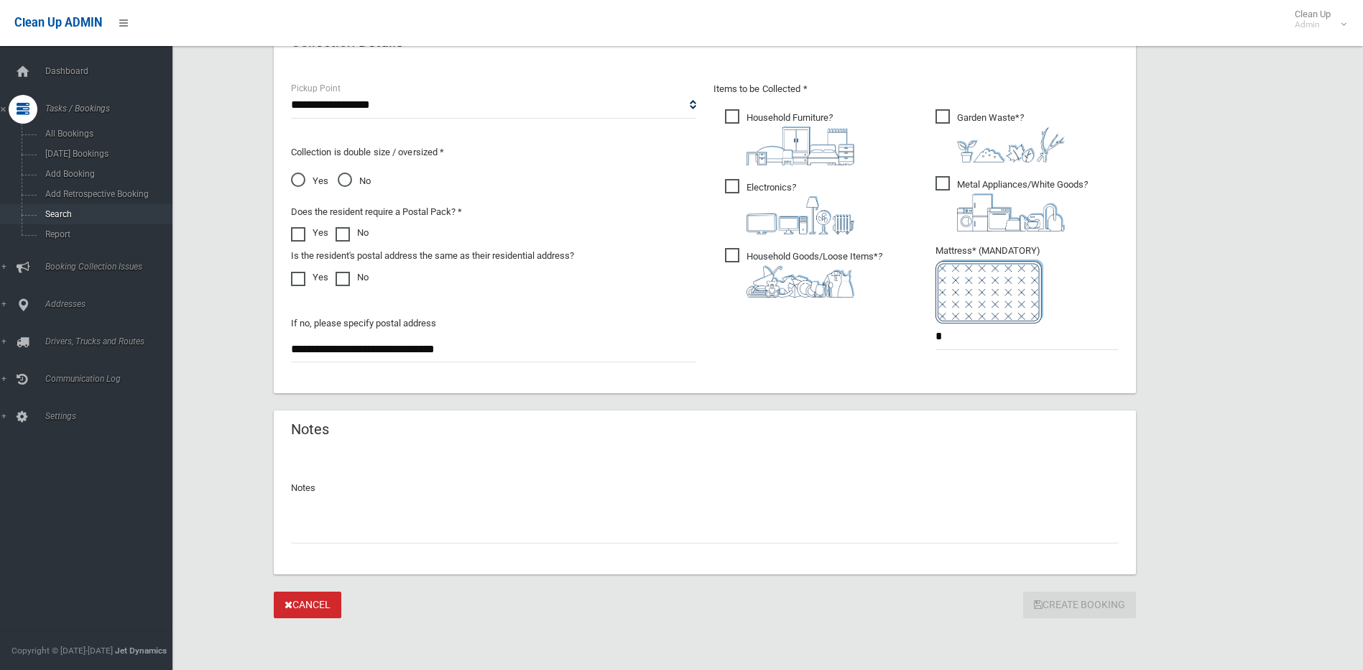  What do you see at coordinates (112, 267) in the screenshot?
I see `span: Booking Collection Issues` at bounding box center [112, 267].